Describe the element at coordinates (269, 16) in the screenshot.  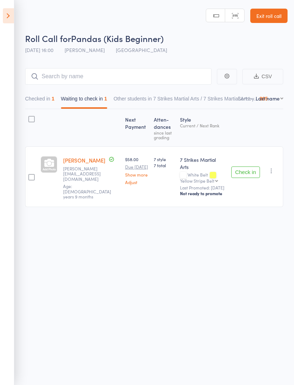
I see `a: Exit roll call` at that location.